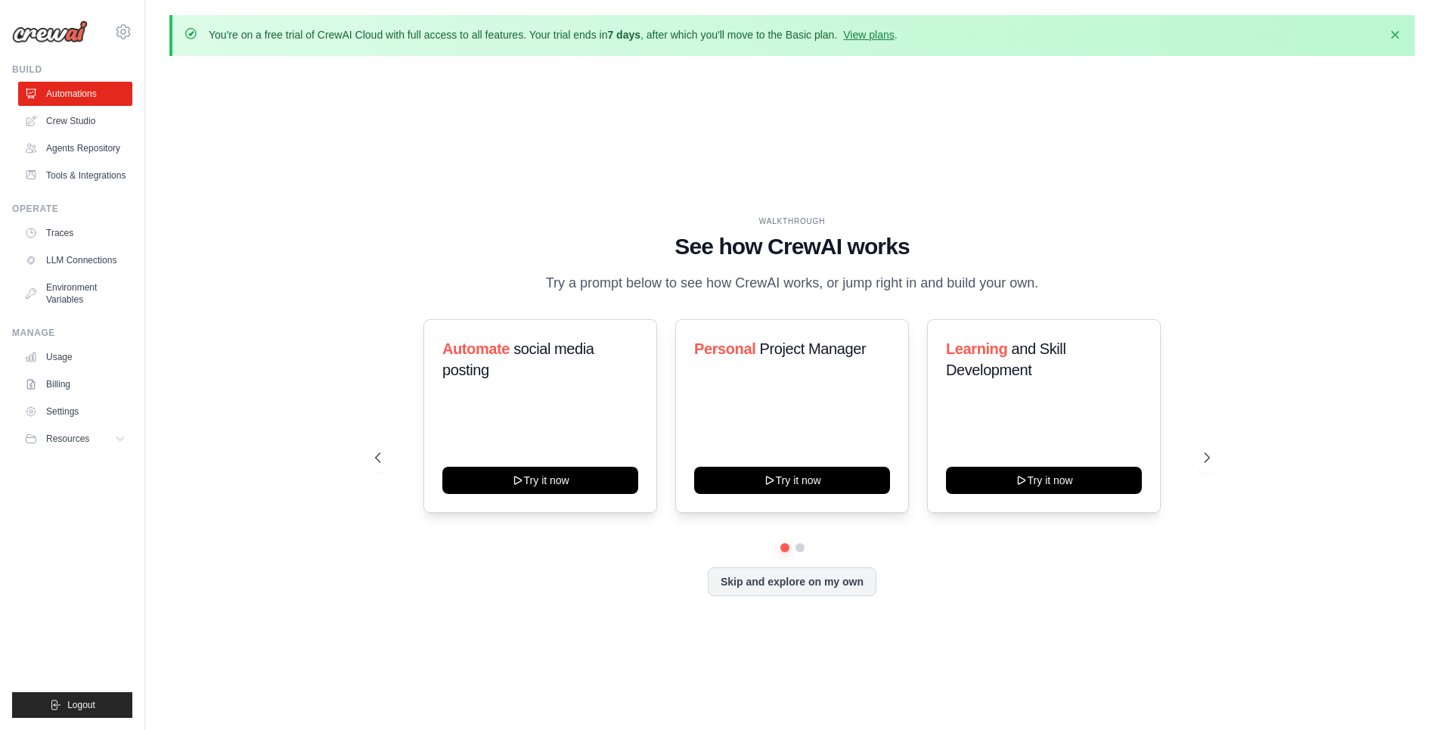  I want to click on a: Crew Studio, so click(75, 121).